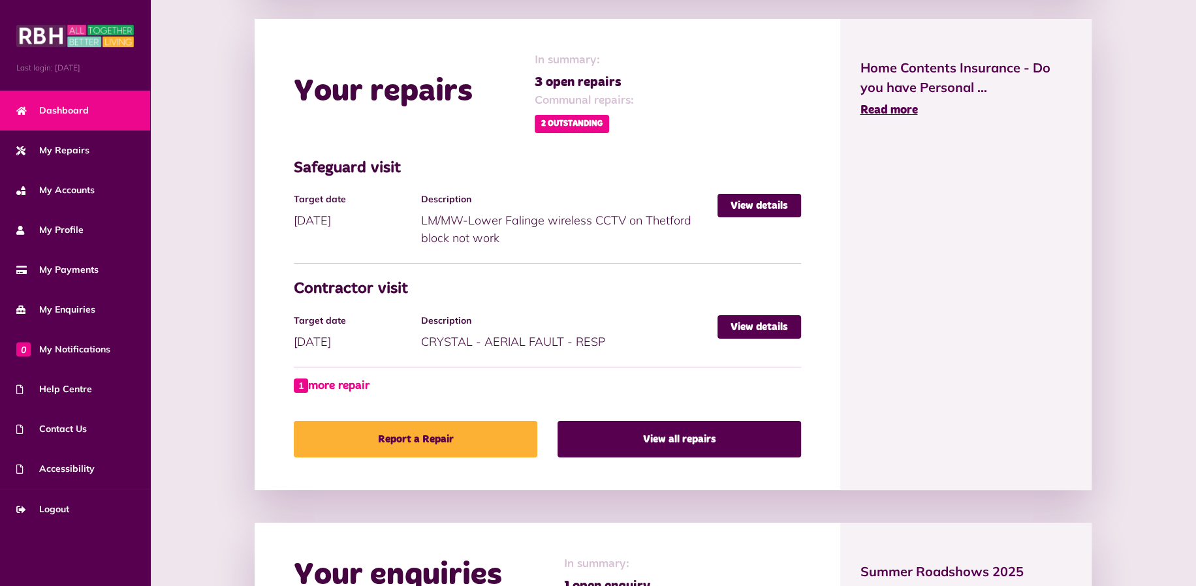  What do you see at coordinates (965, 572) in the screenshot?
I see `span: Summer Roadshows 2025` at bounding box center [965, 572].